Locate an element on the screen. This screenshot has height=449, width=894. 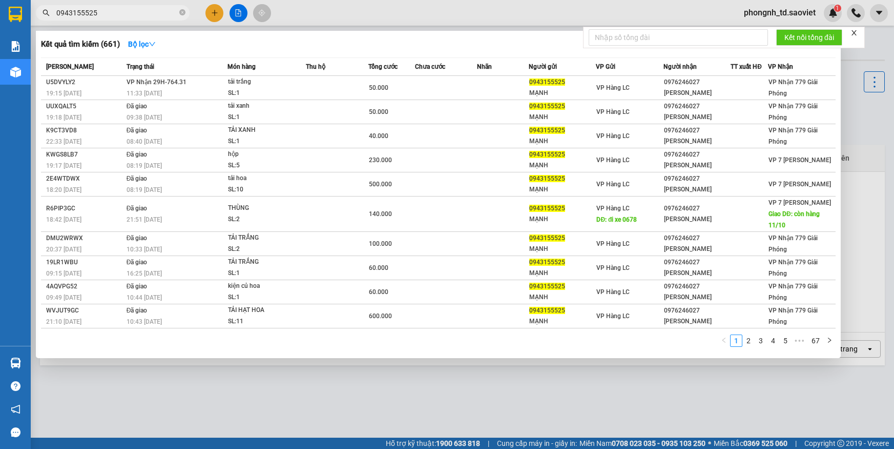
li: 67 is located at coordinates (816, 340).